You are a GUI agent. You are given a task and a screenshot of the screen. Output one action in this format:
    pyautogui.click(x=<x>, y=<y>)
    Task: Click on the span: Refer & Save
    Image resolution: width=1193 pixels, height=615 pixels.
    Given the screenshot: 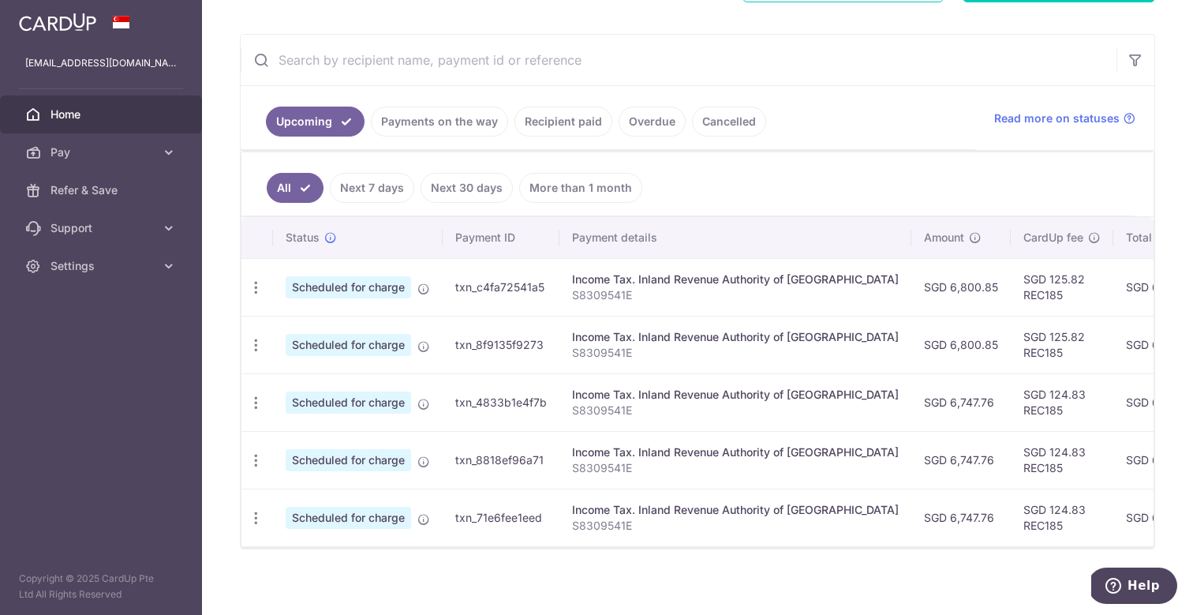 What is the action you would take?
    pyautogui.click(x=103, y=190)
    